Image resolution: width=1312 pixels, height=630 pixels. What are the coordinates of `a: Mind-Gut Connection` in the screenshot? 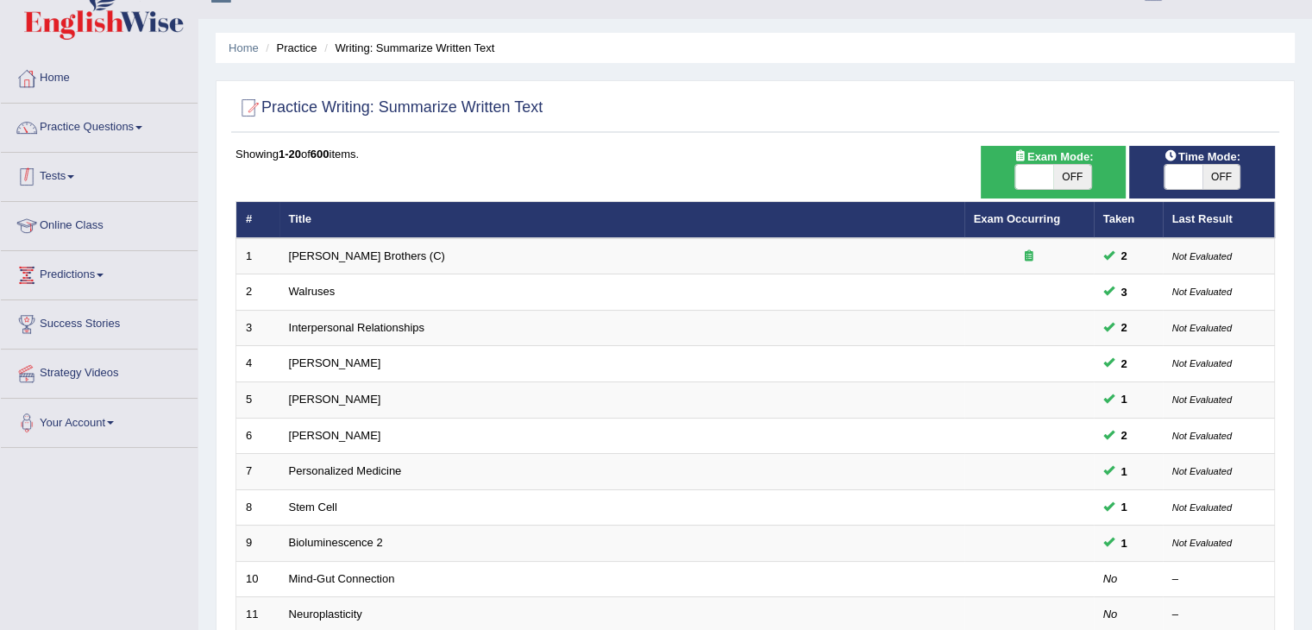 It's located at (342, 578).